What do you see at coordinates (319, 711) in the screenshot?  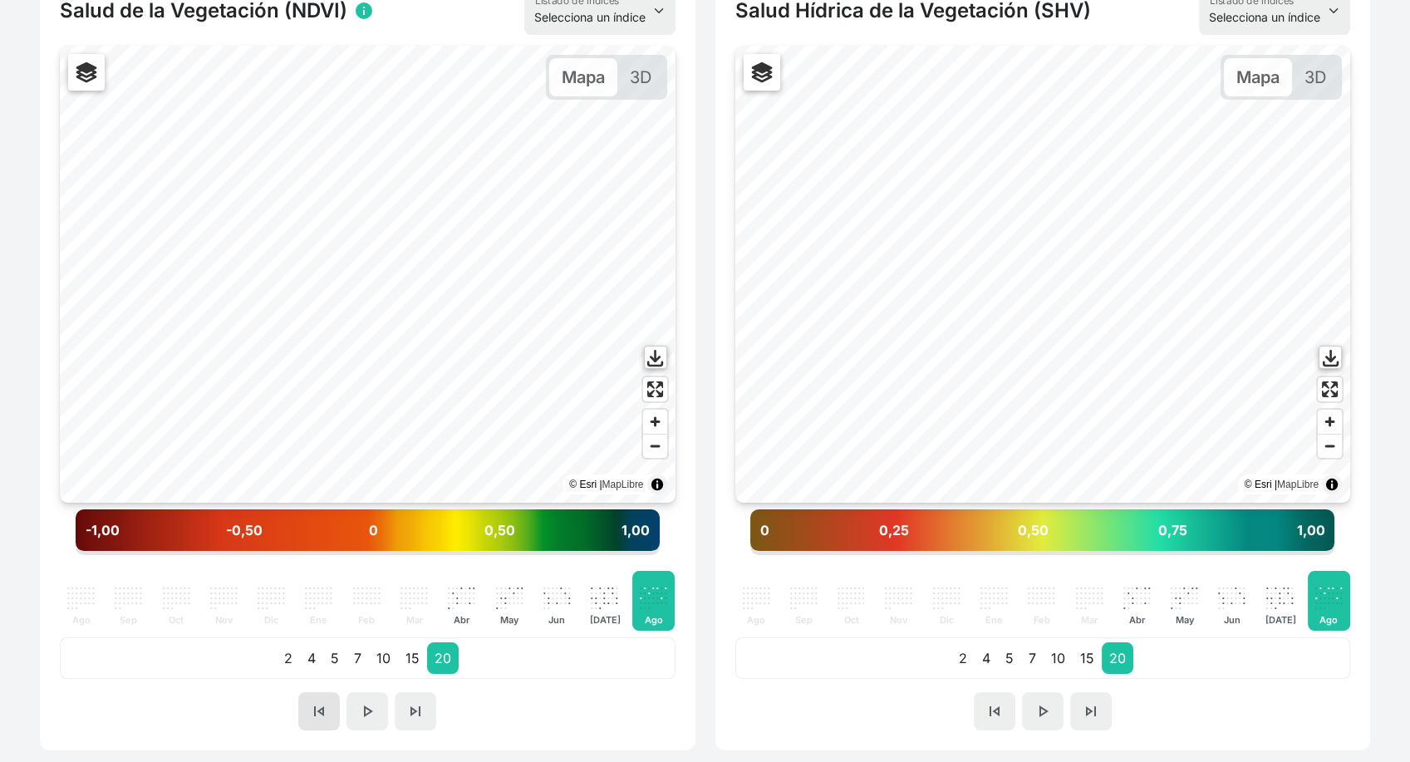 I see `button: skip_previous` at bounding box center [319, 711].